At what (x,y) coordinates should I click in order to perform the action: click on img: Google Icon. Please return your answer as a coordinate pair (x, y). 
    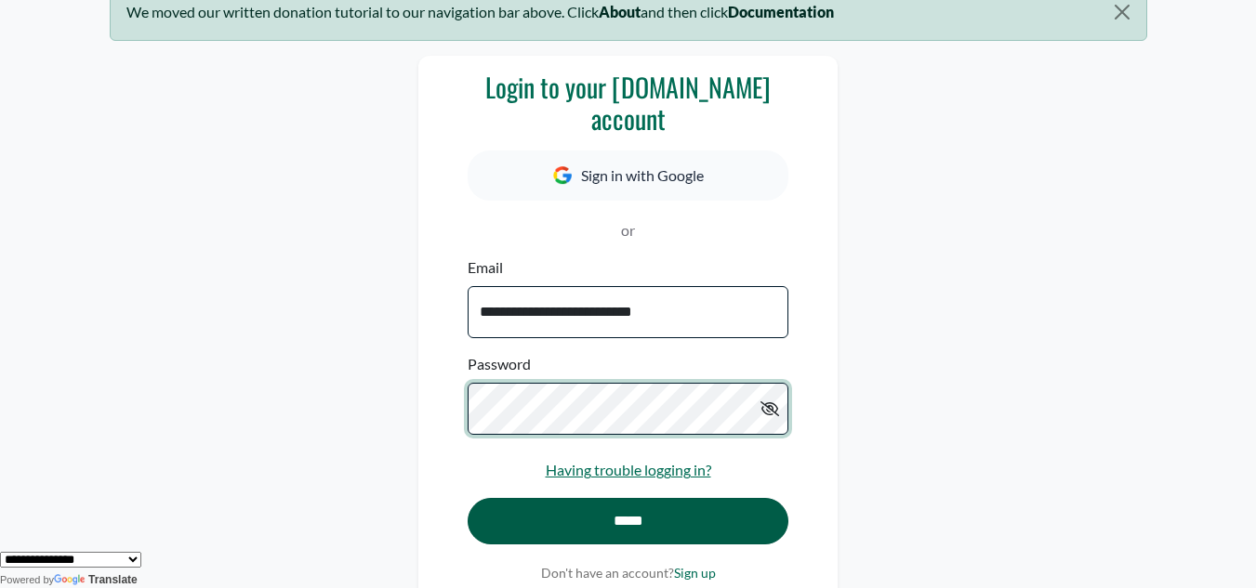
    Looking at the image, I should click on (562, 175).